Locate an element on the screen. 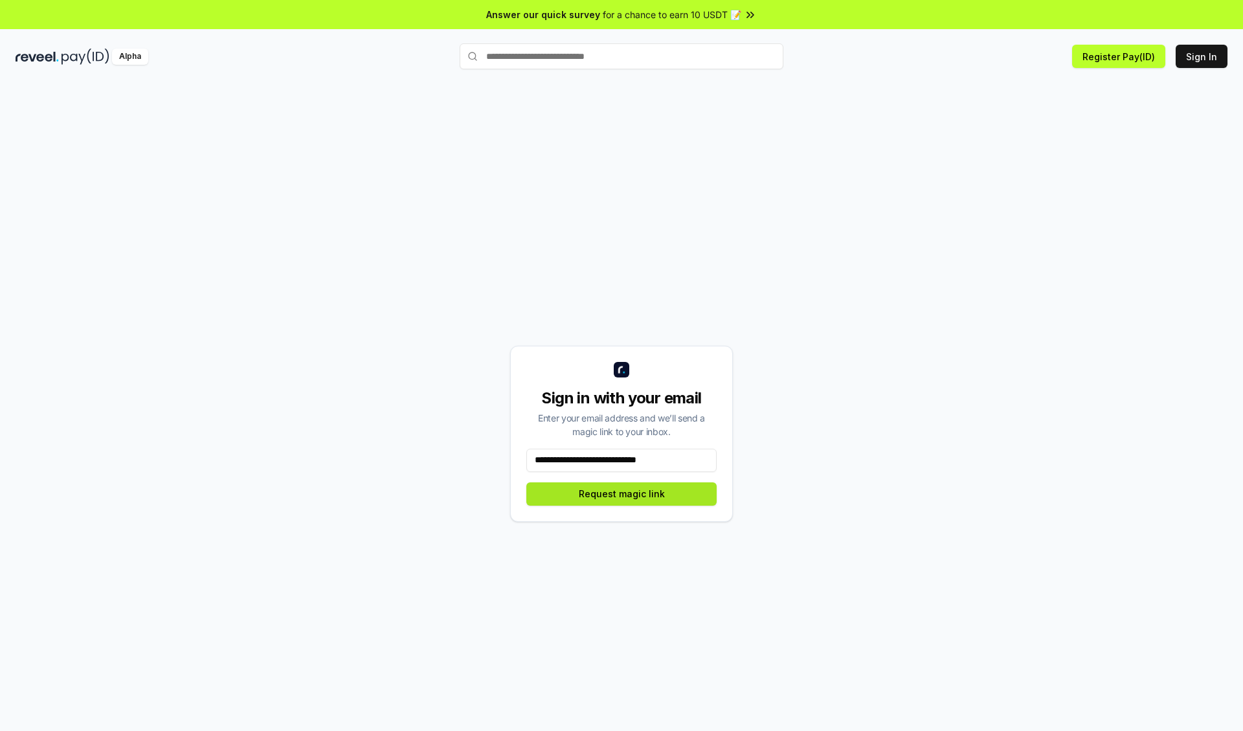 The image size is (1243, 731). button: Request magic link is located at coordinates (621, 494).